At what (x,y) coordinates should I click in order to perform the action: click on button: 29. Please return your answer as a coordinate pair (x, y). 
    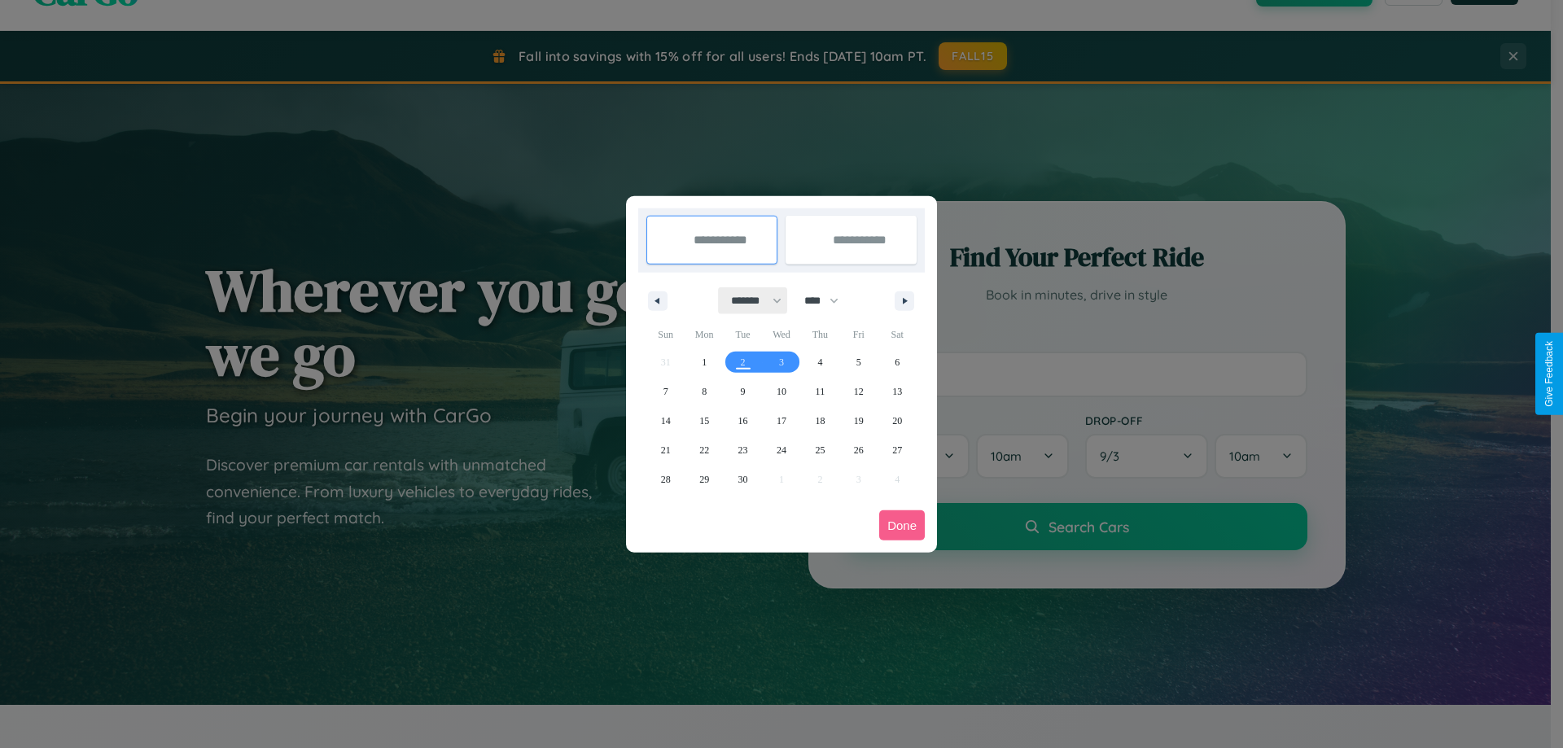
    Looking at the image, I should click on (703, 480).